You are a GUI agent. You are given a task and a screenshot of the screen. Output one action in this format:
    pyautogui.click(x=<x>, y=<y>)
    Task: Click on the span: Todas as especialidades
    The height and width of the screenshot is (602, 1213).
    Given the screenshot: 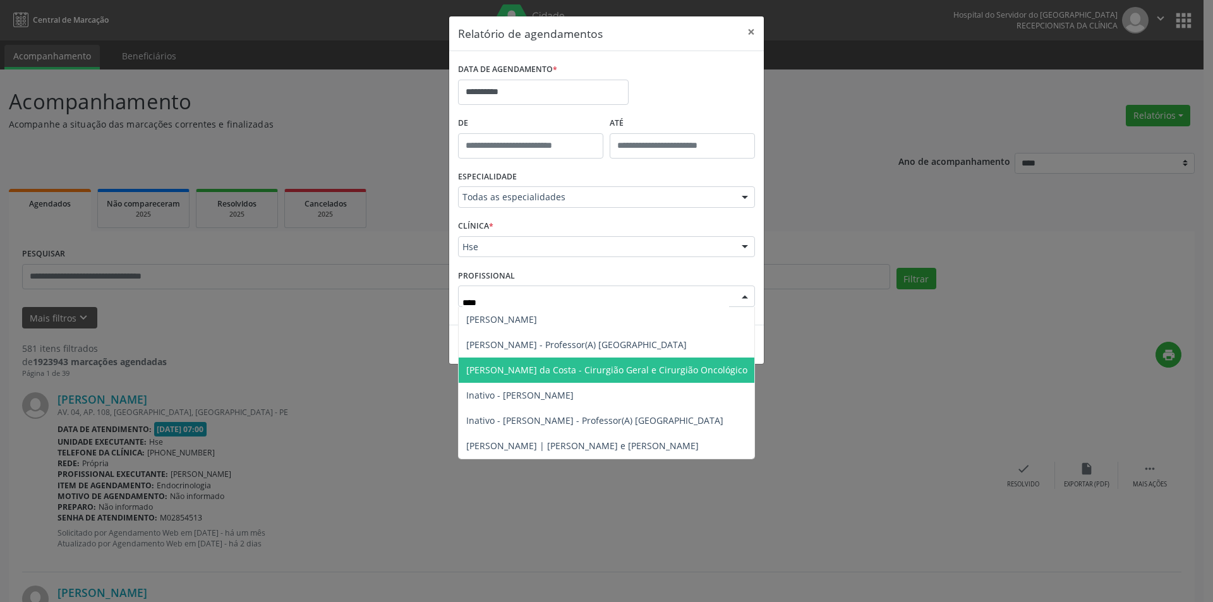 What is the action you would take?
    pyautogui.click(x=596, y=197)
    